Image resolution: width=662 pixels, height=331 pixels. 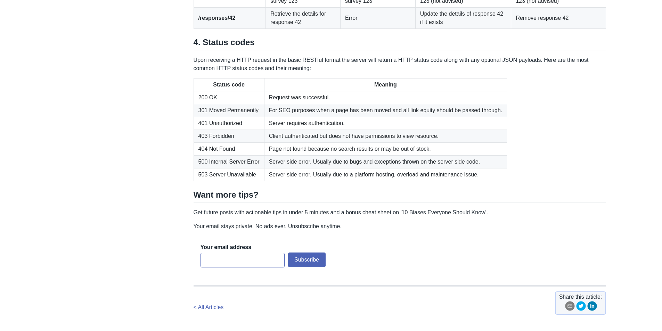 What do you see at coordinates (570, 307) in the screenshot?
I see `button: email` at bounding box center [570, 307].